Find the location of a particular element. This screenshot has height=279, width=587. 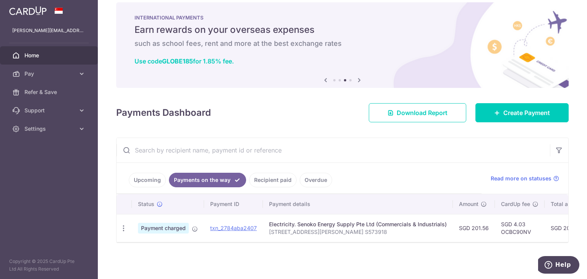

a: Recipient paid is located at coordinates (273, 180).